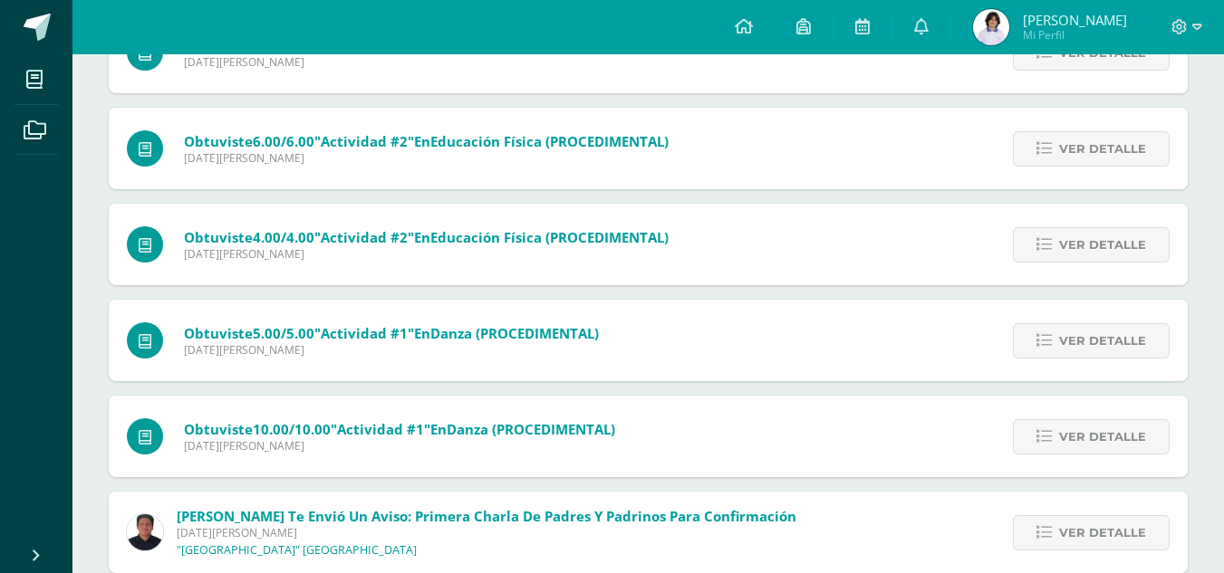 This screenshot has width=1224, height=573. What do you see at coordinates (284, 141) in the screenshot?
I see `span: 6.00/6.00` at bounding box center [284, 141].